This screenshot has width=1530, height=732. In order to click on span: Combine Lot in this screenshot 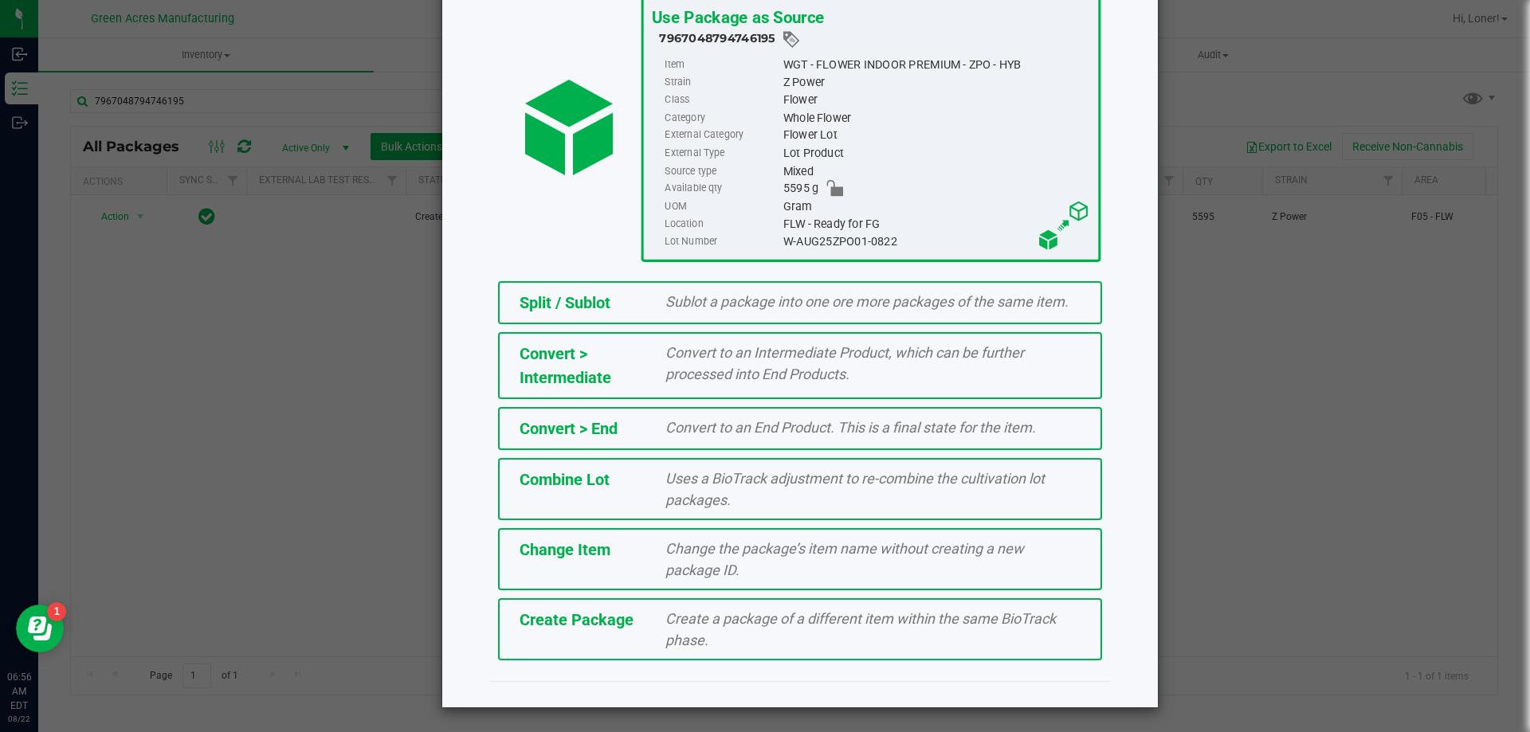, I will do `click(564, 480)`.